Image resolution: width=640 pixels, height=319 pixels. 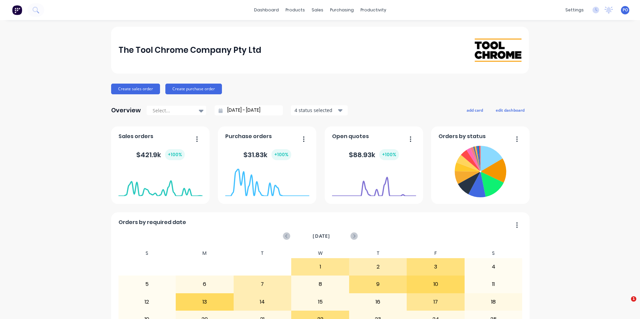 What do you see at coordinates (436, 267) in the screenshot?
I see `div: 3` at bounding box center [436, 267].